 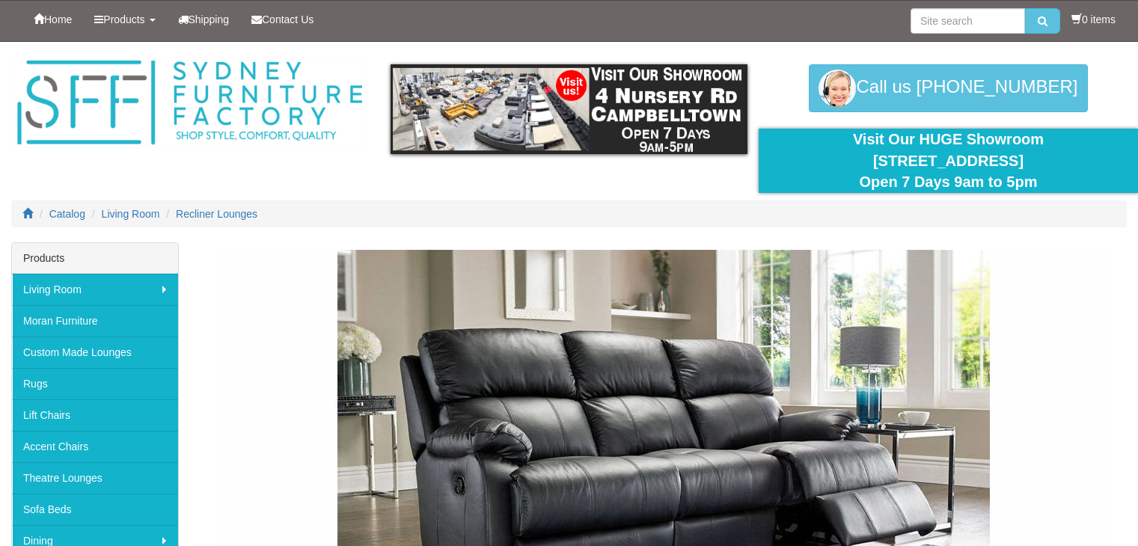 What do you see at coordinates (52, 19) in the screenshot?
I see `a: Home` at bounding box center [52, 19].